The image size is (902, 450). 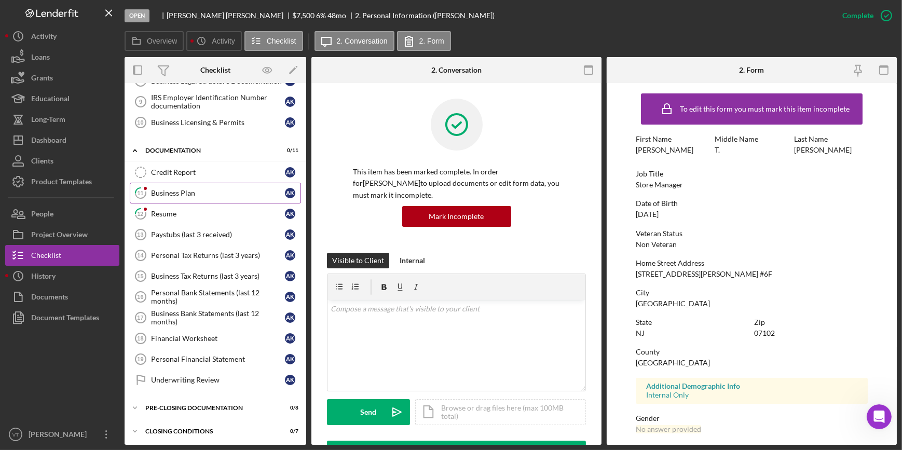 I want to click on div: Visible to Client, so click(x=358, y=260).